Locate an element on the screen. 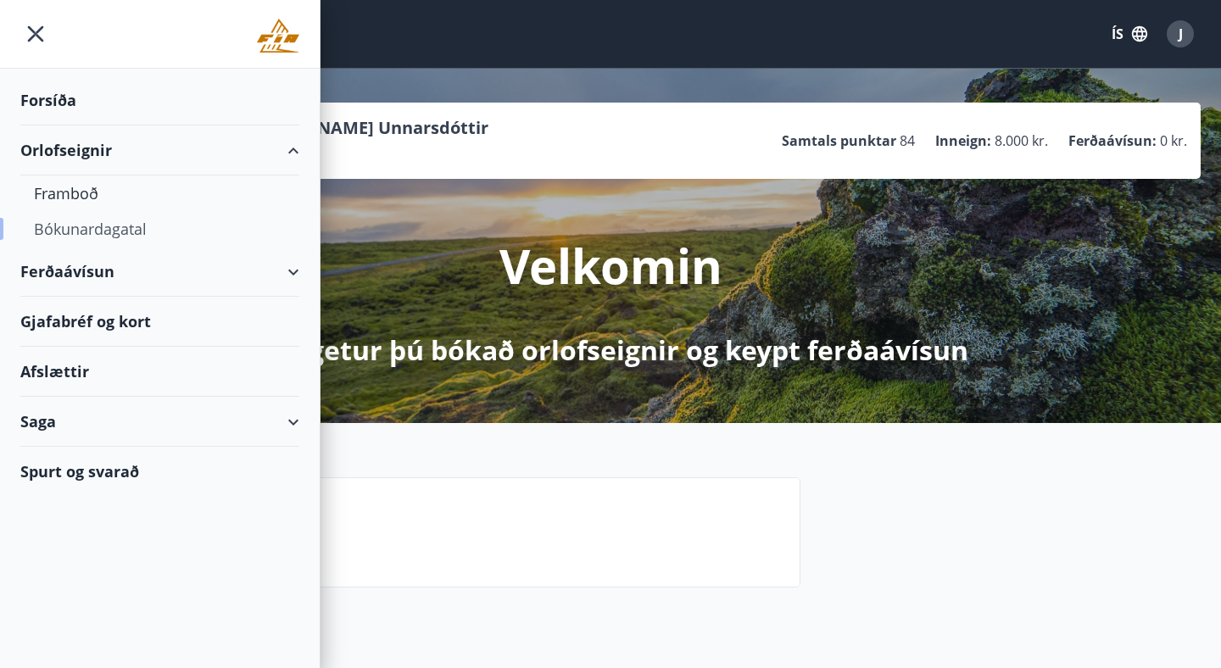 The image size is (1221, 668). button: ÍS is located at coordinates (1130, 34).